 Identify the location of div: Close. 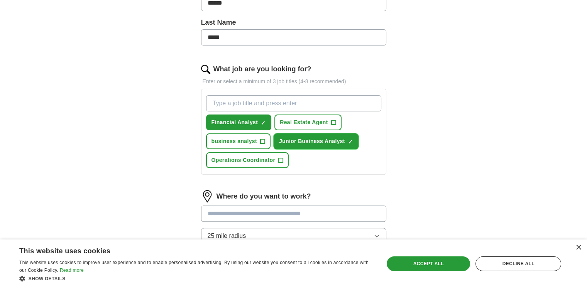
(578, 248).